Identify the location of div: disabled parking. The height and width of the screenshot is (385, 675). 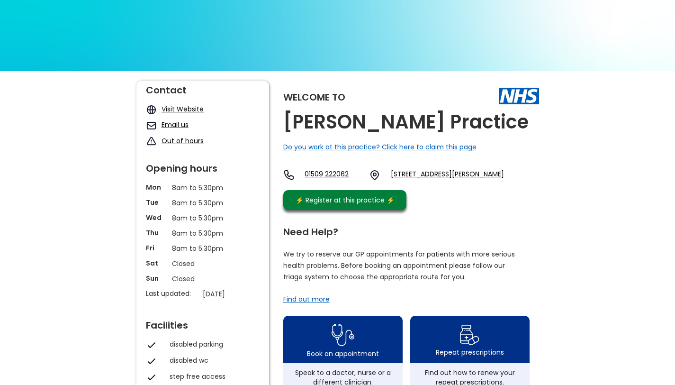
(212, 344).